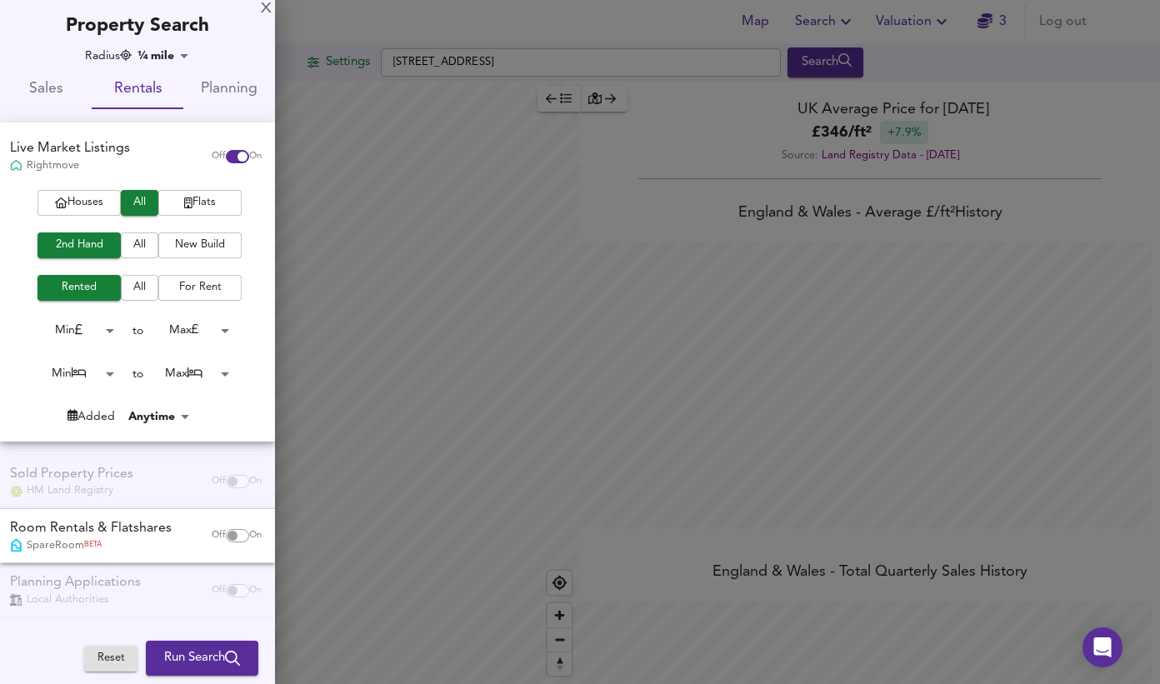 Image resolution: width=1160 pixels, height=684 pixels. Describe the element at coordinates (79, 288) in the screenshot. I see `button: Rented` at that location.